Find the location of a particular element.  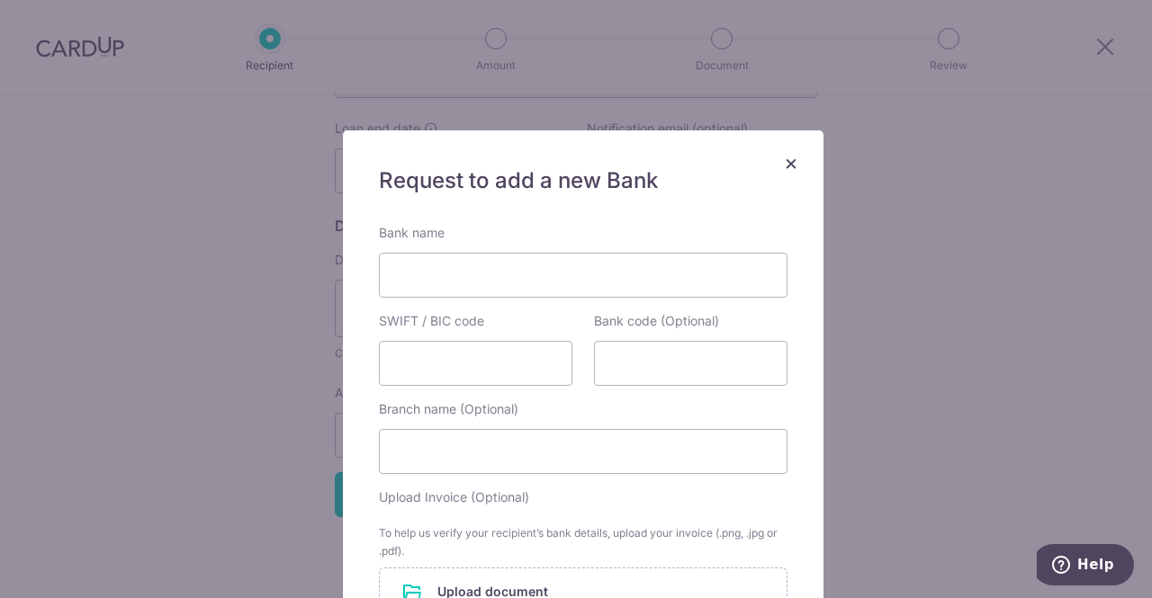

h5: Request to add a new Bank is located at coordinates (583, 181).